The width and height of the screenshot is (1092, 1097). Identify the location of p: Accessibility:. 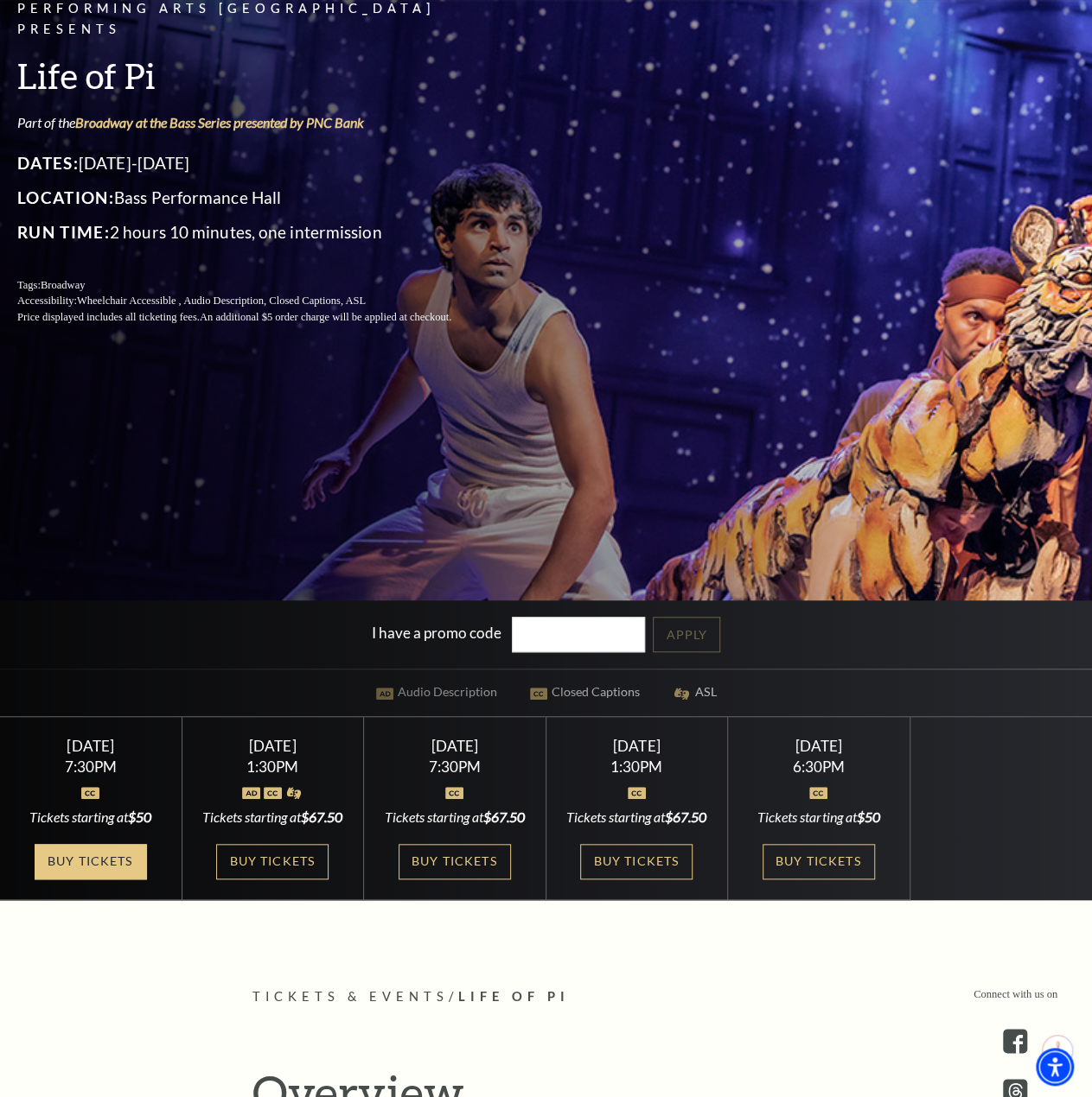
(255, 301).